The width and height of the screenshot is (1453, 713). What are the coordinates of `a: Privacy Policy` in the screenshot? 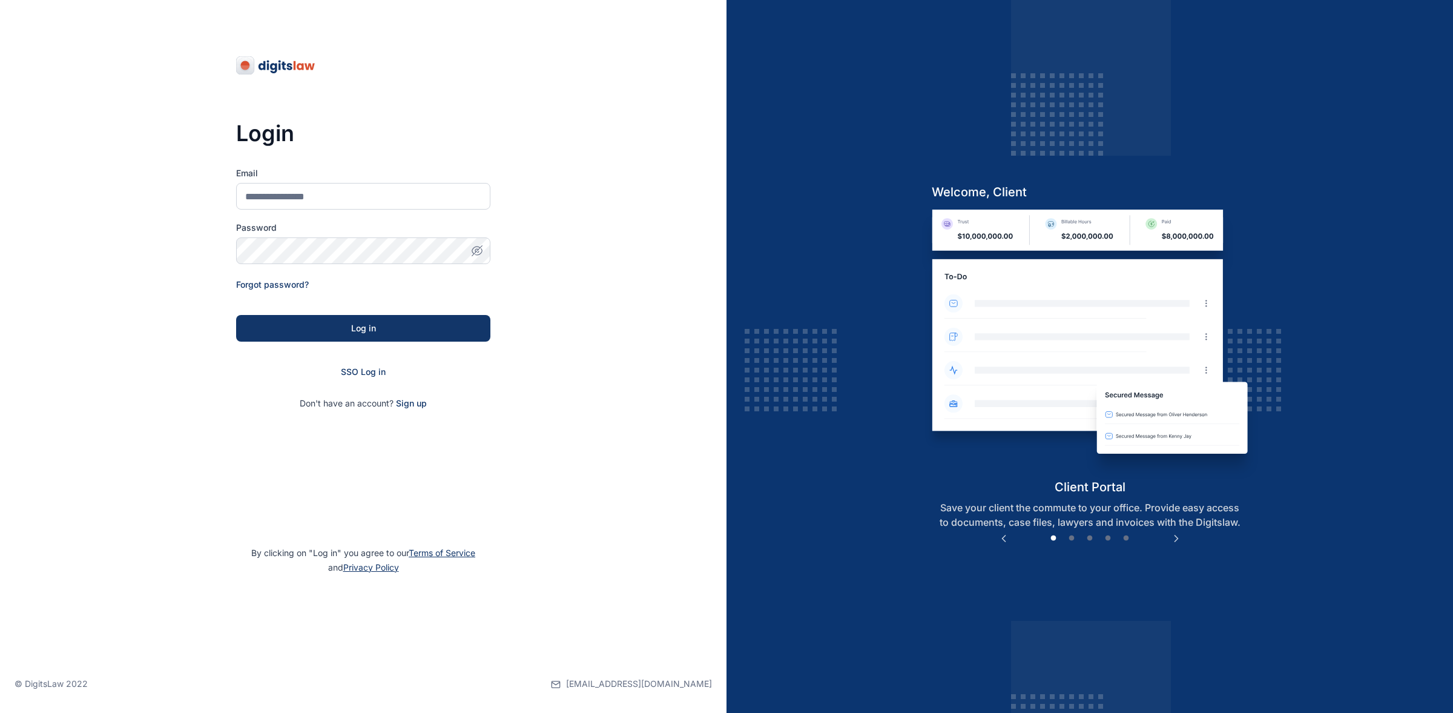 It's located at (371, 567).